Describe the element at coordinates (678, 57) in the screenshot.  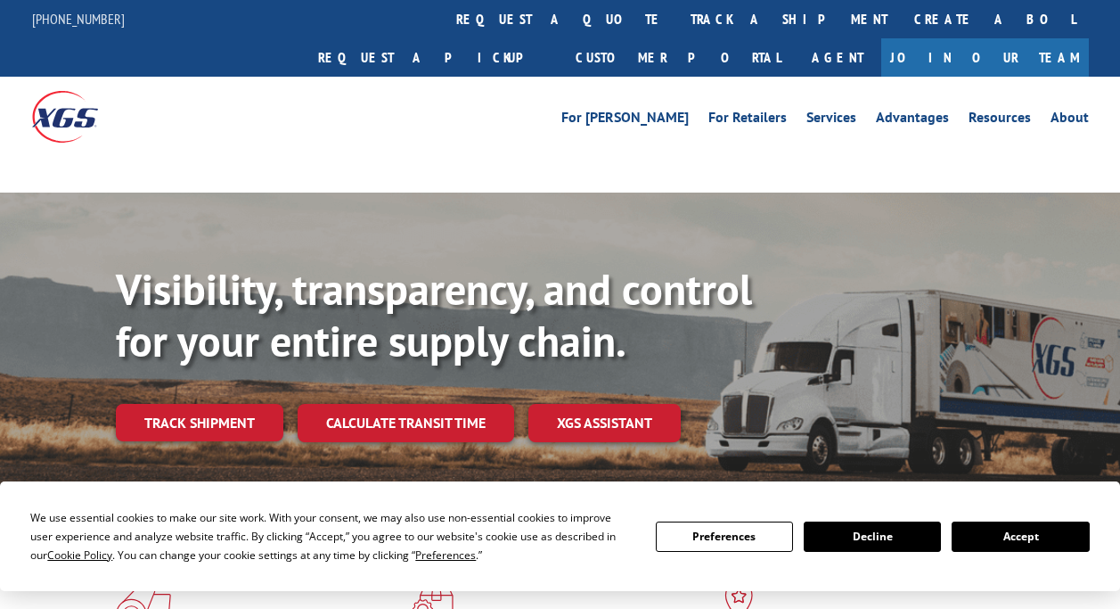
I see `a: Customer Portal` at that location.